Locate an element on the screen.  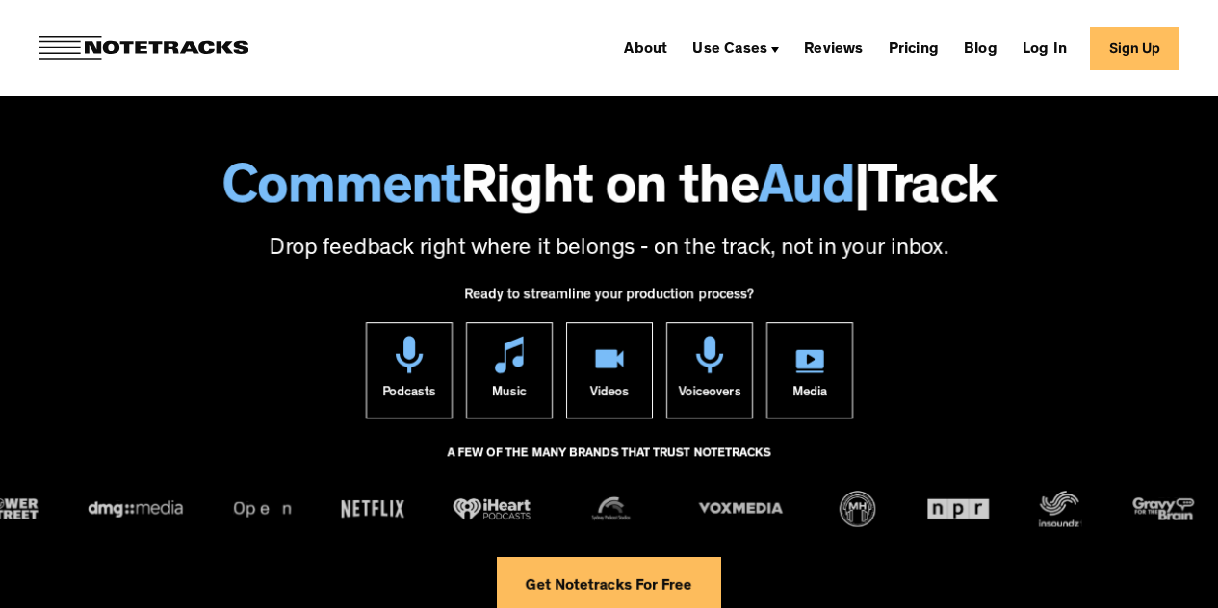
a: Blog is located at coordinates (980, 48).